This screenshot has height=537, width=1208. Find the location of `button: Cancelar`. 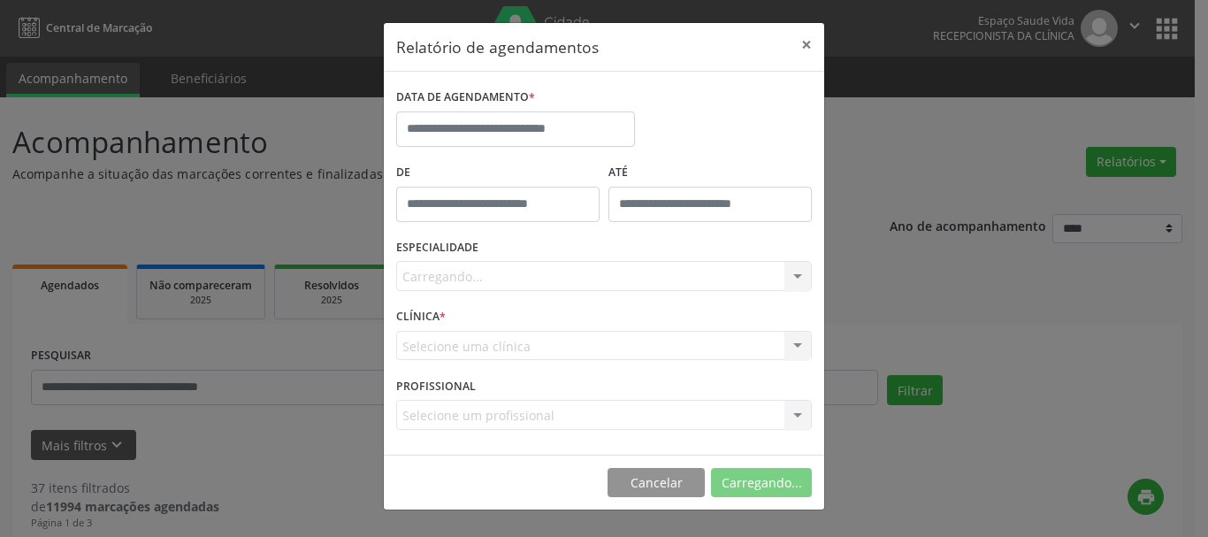

button: Cancelar is located at coordinates (656, 483).